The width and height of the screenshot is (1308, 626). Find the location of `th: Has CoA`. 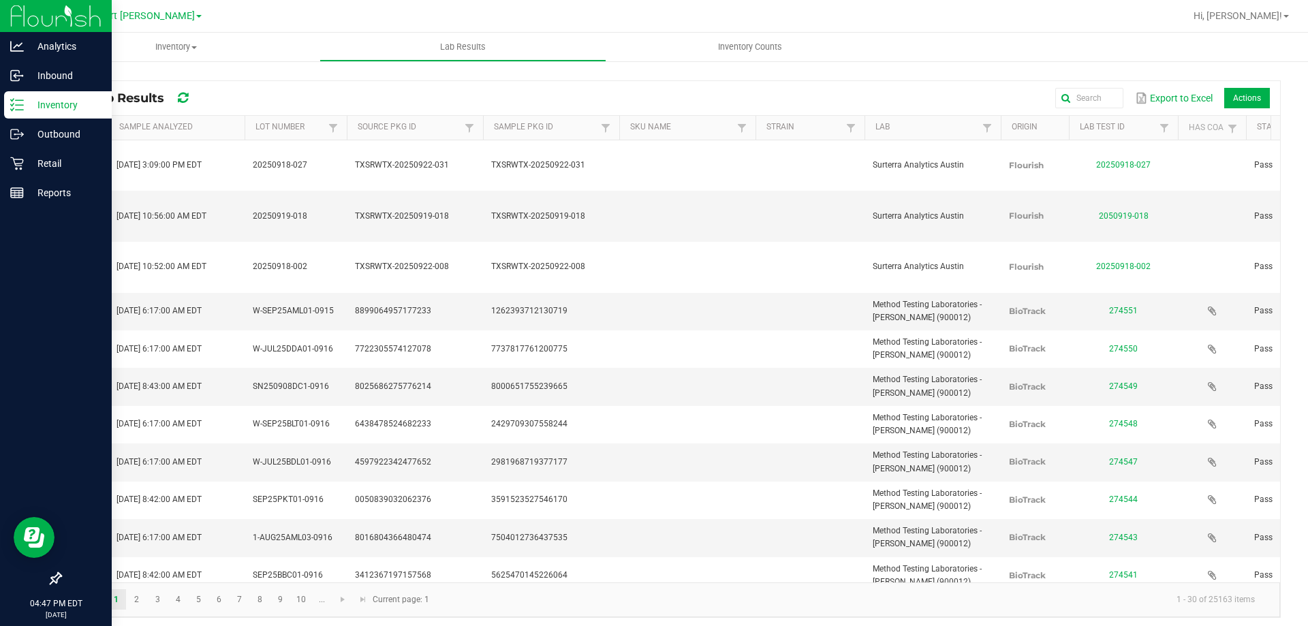

th: Has CoA is located at coordinates (1212, 128).